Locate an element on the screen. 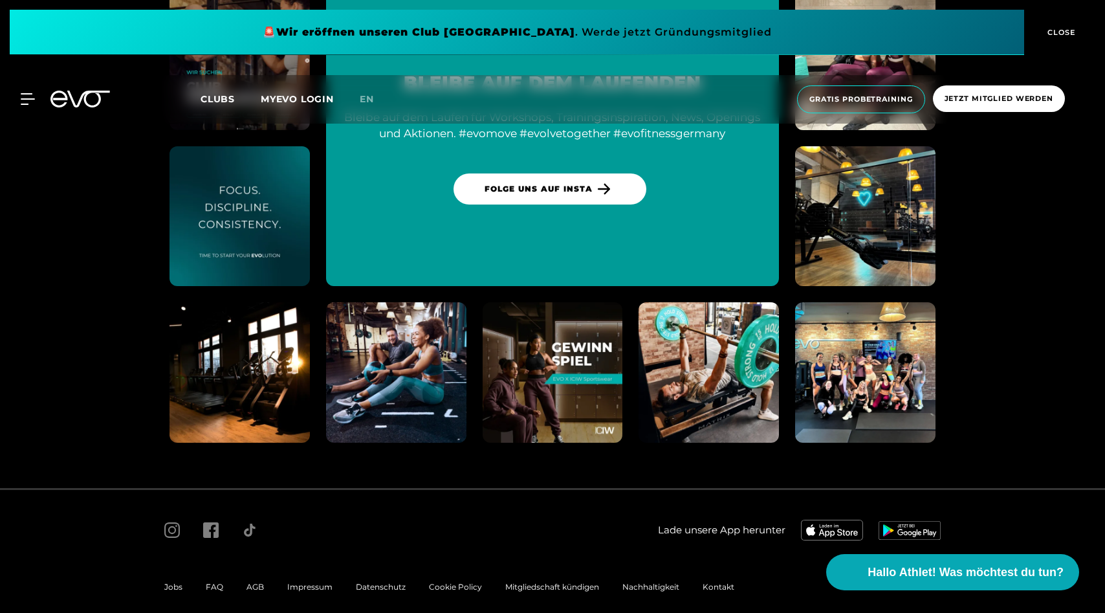 The width and height of the screenshot is (1105, 613). a: Nachhaltigkeit is located at coordinates (651, 586).